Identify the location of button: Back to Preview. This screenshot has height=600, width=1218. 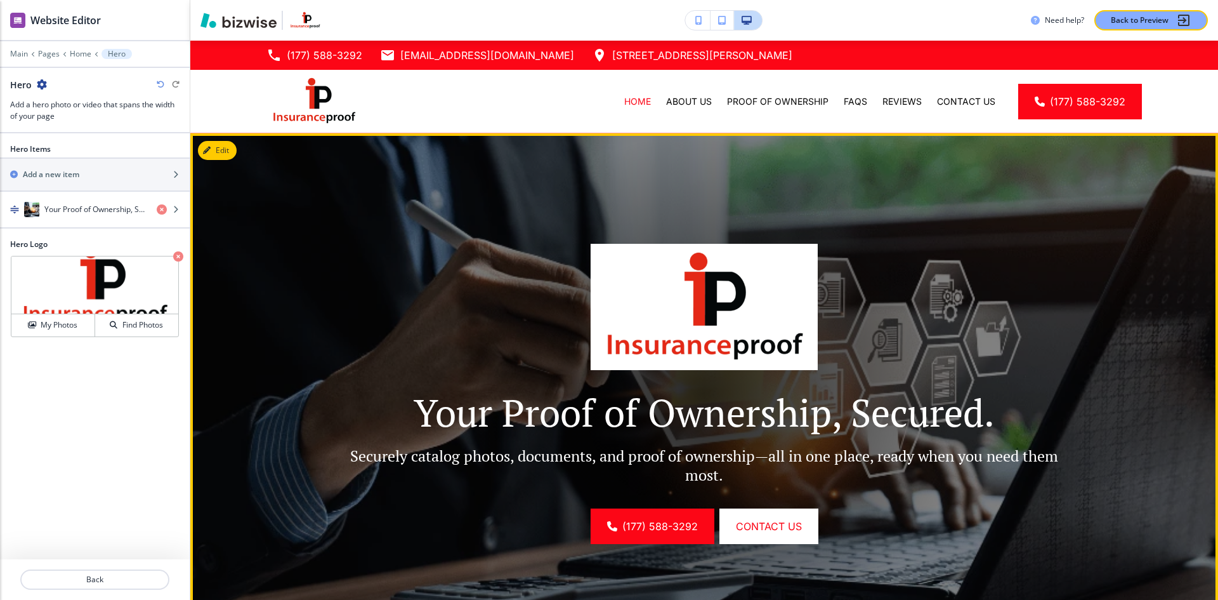
(1151, 20).